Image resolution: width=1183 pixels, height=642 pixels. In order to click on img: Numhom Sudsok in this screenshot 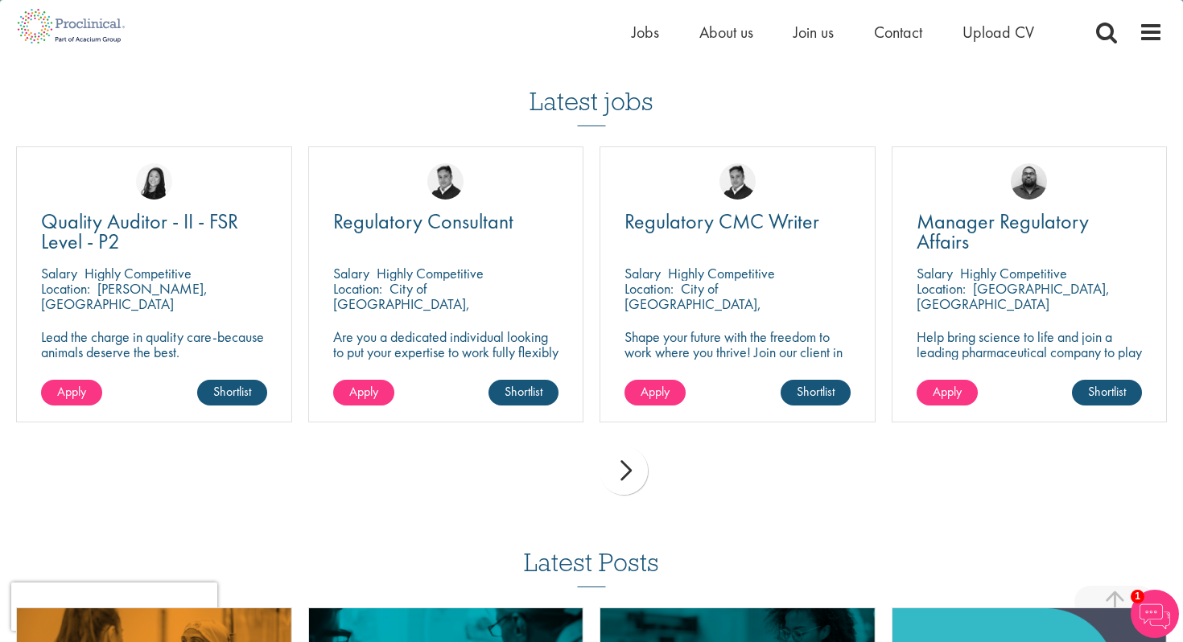, I will do `click(154, 181)`.